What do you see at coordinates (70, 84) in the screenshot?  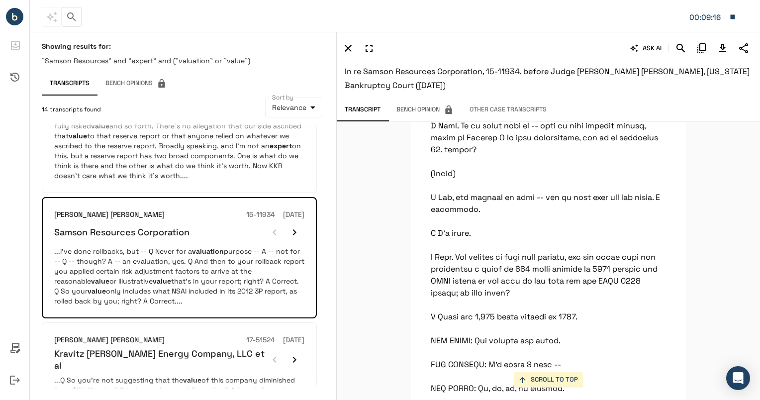 I see `button: Transcripts` at bounding box center [70, 84].